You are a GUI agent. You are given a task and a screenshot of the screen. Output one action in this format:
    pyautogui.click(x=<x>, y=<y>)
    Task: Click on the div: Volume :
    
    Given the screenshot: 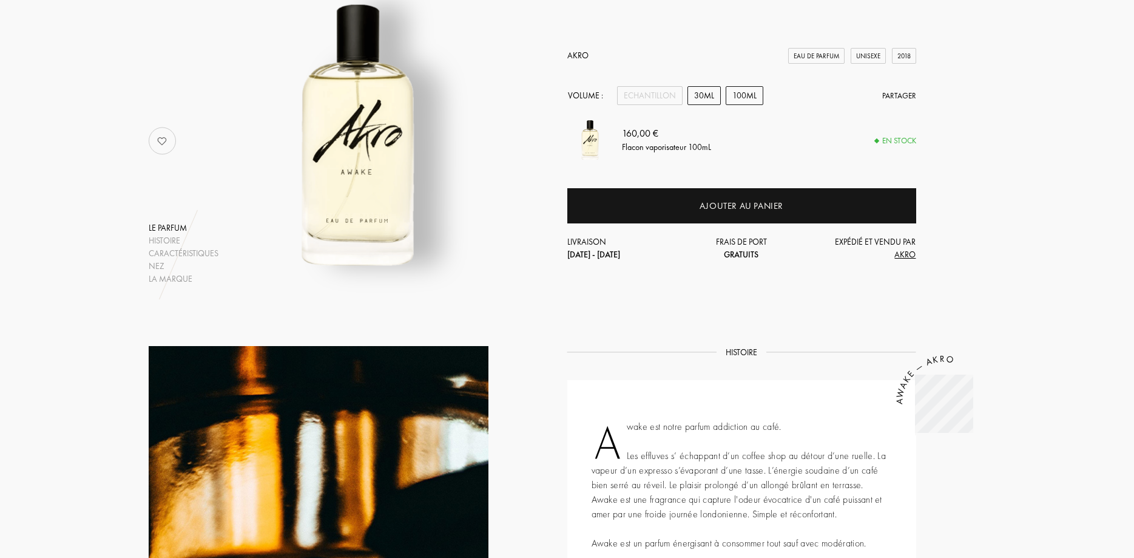 What is the action you would take?
    pyautogui.click(x=589, y=95)
    